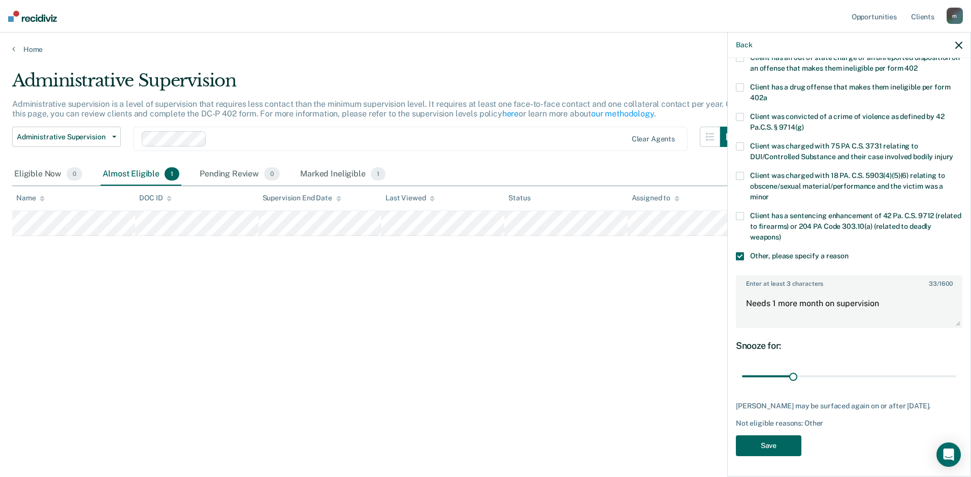 The height and width of the screenshot is (477, 971). I want to click on span: Other, please specify a reason, so click(800, 256).